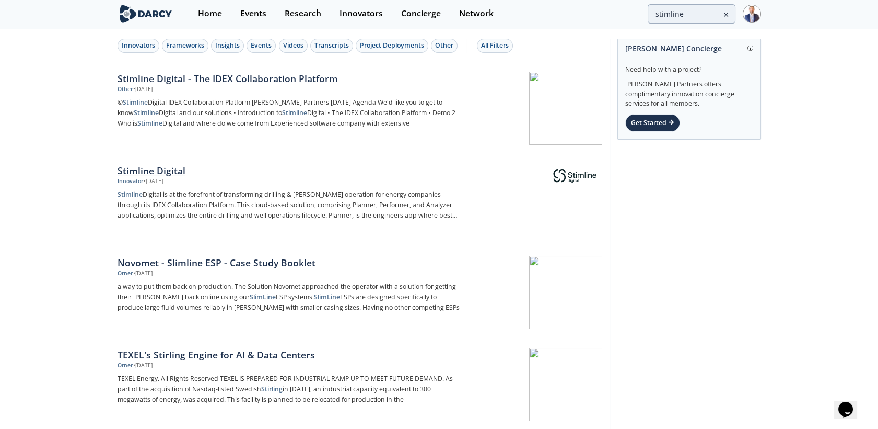 This screenshot has height=429, width=878. I want to click on button: Innovators, so click(138, 45).